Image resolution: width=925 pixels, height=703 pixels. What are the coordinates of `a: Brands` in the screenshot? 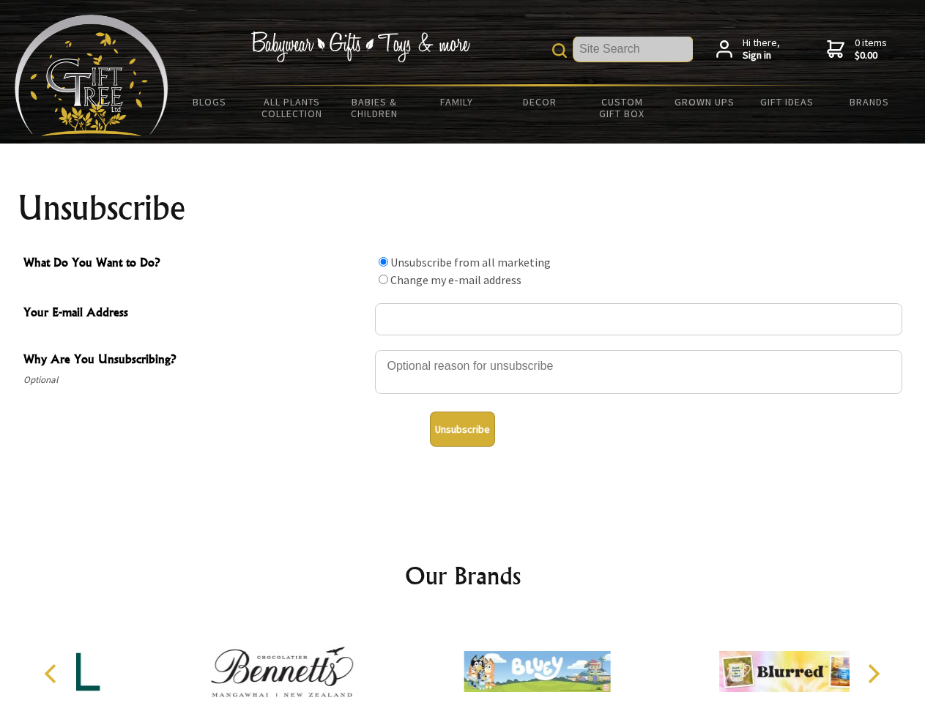 It's located at (869, 102).